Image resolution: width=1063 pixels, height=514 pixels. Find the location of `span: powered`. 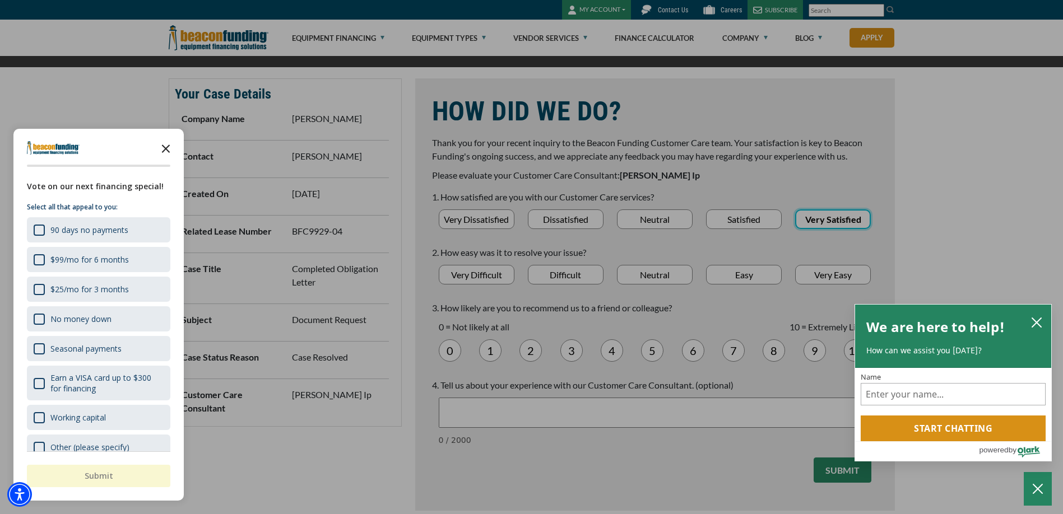

span: powered is located at coordinates (994, 450).